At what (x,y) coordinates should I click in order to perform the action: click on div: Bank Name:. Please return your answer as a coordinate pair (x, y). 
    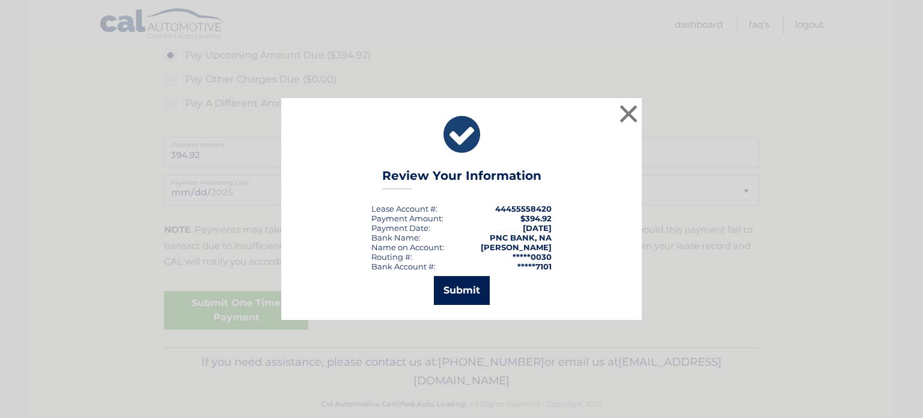
    Looking at the image, I should click on (396, 237).